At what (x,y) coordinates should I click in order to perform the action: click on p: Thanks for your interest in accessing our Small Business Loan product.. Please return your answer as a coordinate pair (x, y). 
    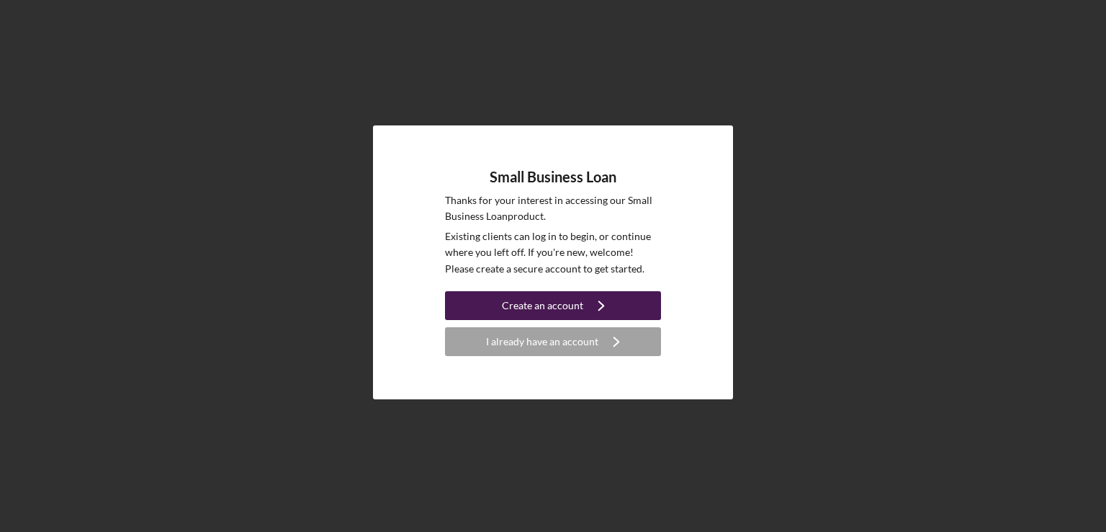
    Looking at the image, I should click on (553, 208).